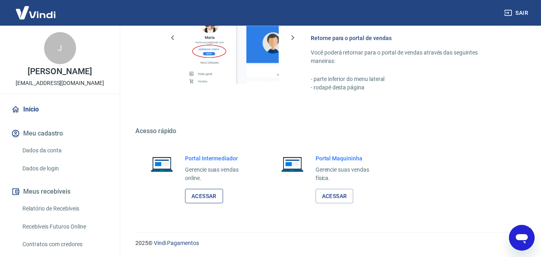 The width and height of the screenshot is (541, 257). What do you see at coordinates (407, 38) in the screenshot?
I see `h6: Retorne para o portal de vendas` at bounding box center [407, 38].